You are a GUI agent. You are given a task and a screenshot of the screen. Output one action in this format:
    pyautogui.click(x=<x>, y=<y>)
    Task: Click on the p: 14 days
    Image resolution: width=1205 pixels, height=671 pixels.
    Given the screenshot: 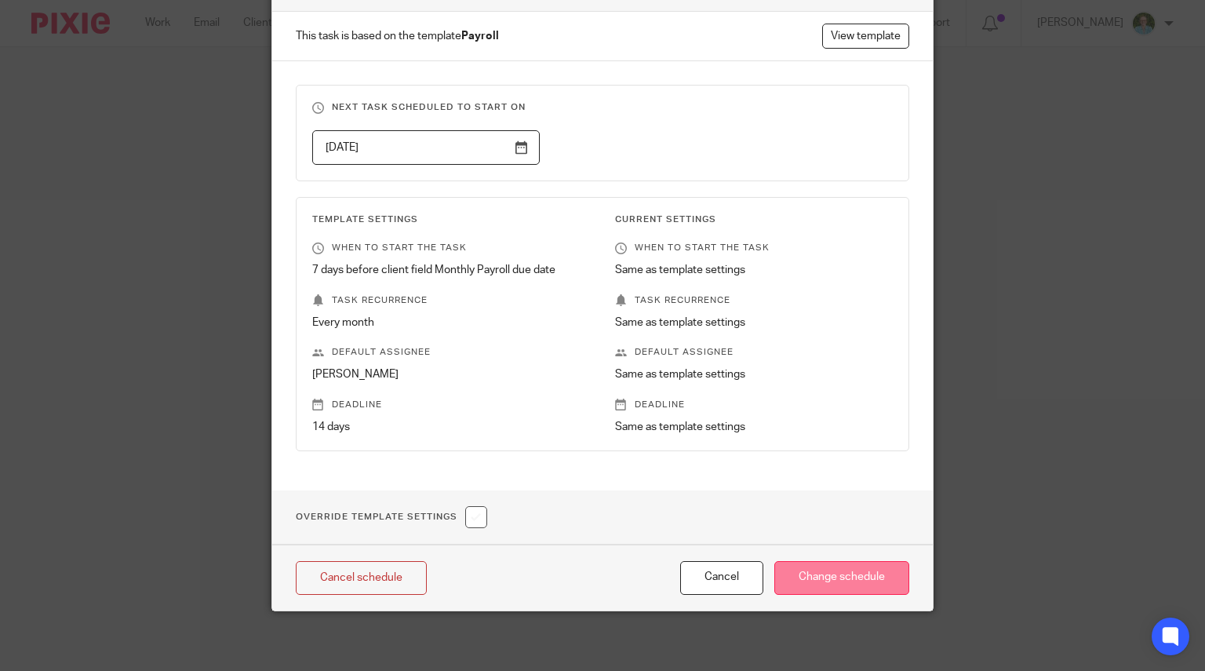 What is the action you would take?
    pyautogui.click(x=451, y=427)
    